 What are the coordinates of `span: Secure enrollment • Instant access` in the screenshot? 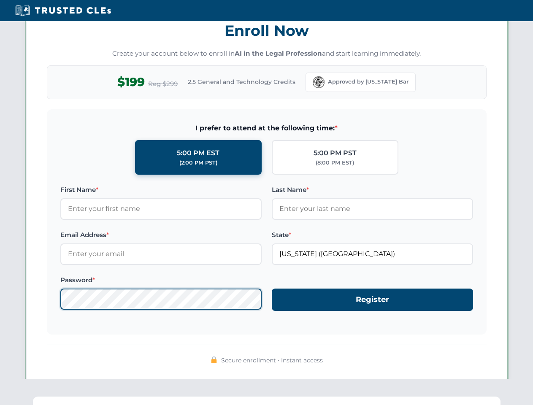 It's located at (272, 360).